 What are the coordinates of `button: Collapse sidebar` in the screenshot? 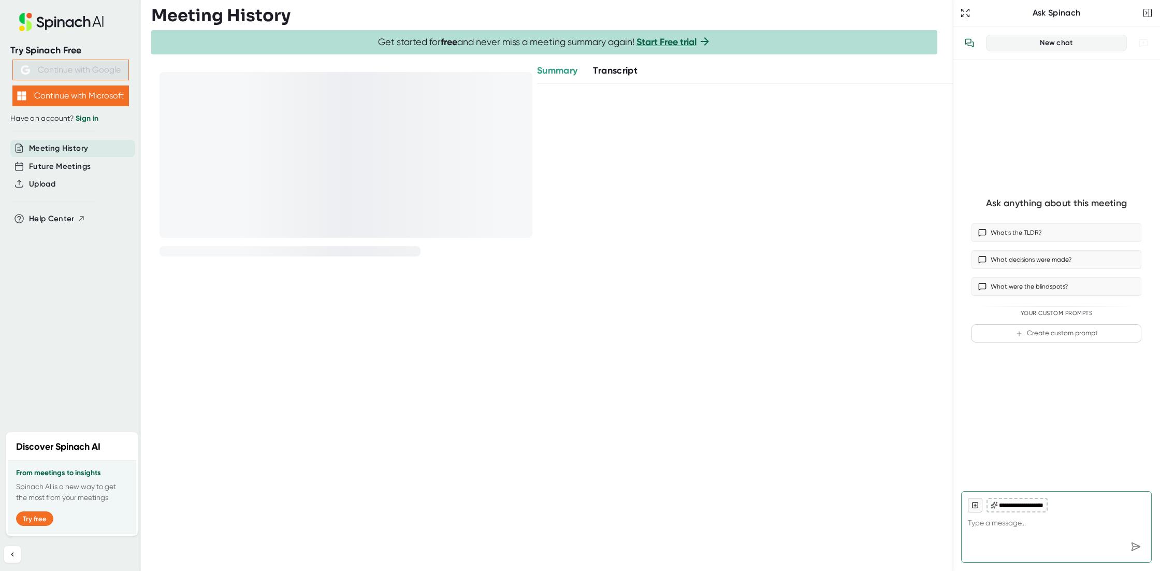 It's located at (12, 554).